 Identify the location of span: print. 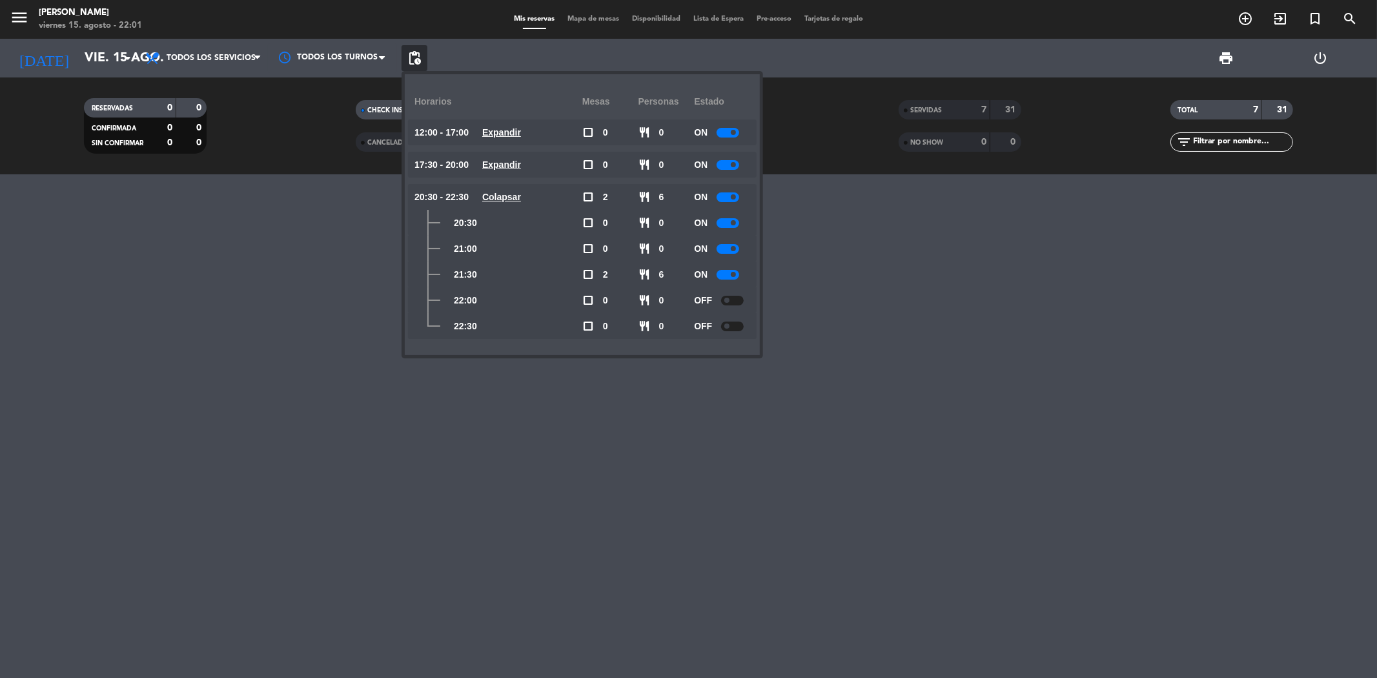
(1226, 58).